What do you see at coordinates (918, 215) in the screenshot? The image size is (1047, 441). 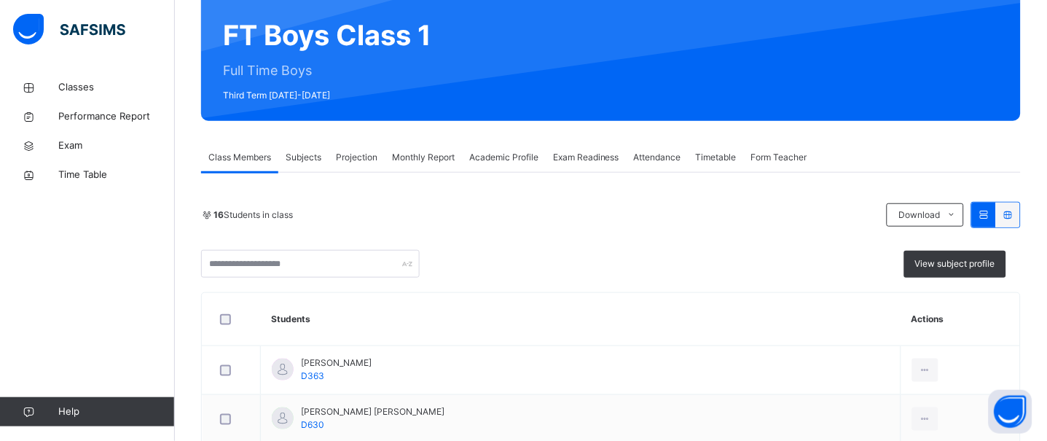 I see `span: Download` at bounding box center [918, 215].